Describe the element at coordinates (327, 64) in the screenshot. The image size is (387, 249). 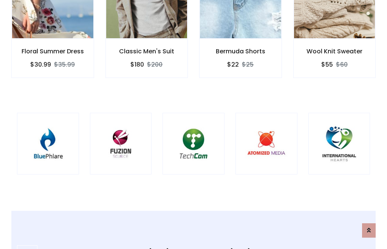
I see `h6: $55` at that location.